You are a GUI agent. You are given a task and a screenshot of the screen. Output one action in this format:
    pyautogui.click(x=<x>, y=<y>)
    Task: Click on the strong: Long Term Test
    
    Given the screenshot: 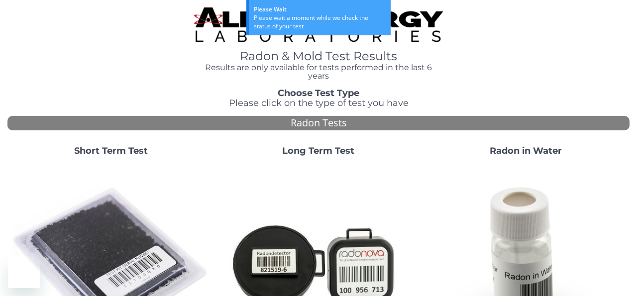 What is the action you would take?
    pyautogui.click(x=318, y=151)
    